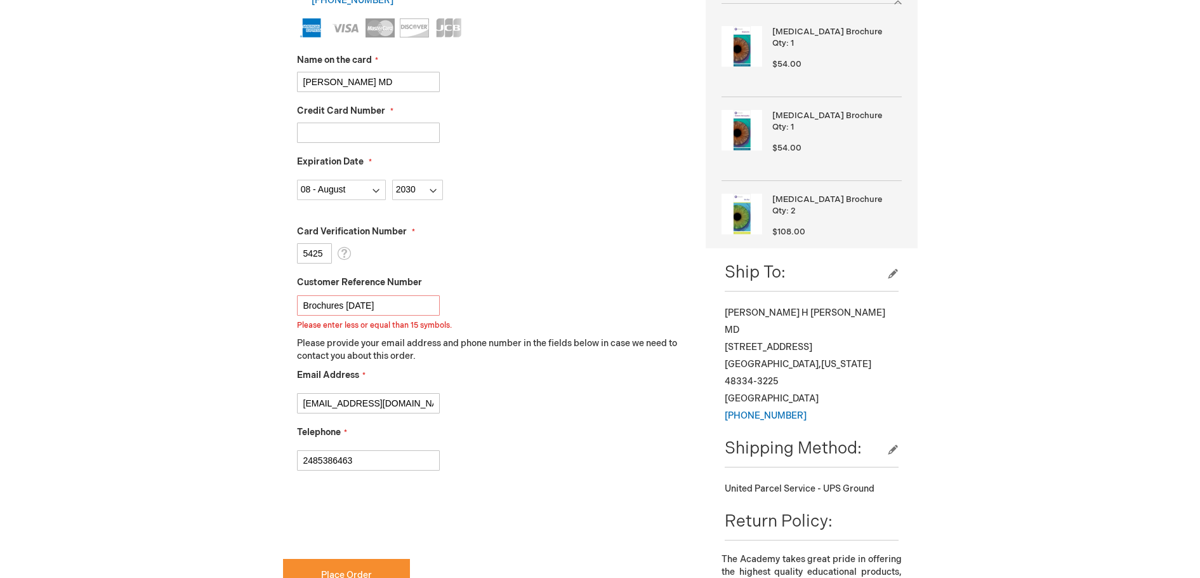  I want to click on img: JCB, so click(449, 28).